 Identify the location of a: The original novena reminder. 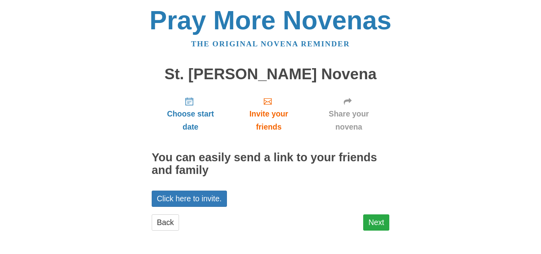
(271, 44).